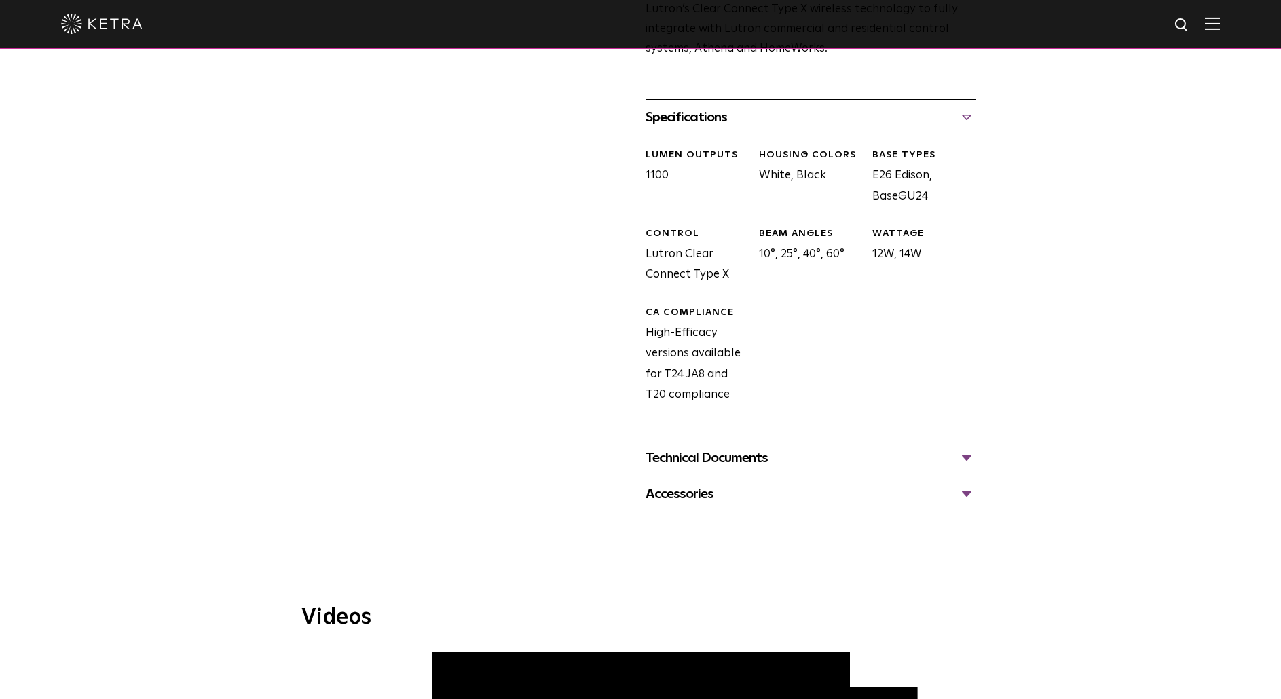 The height and width of the screenshot is (699, 1281). Describe the element at coordinates (918, 178) in the screenshot. I see `div: E26 Edison, BaseGU24` at that location.